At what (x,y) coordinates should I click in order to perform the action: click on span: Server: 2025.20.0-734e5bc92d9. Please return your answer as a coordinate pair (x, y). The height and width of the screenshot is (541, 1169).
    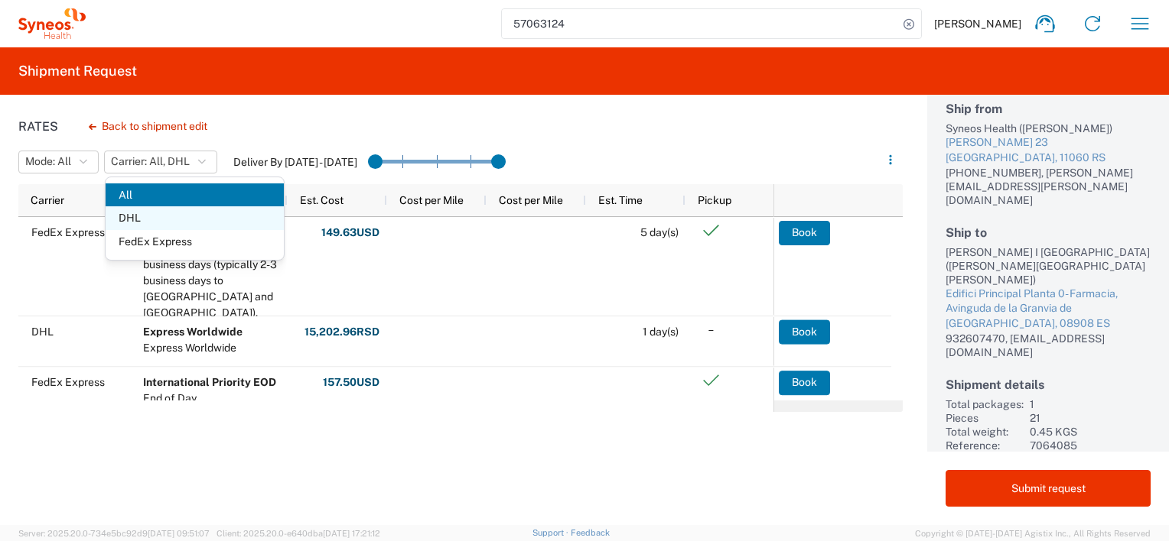
    Looking at the image, I should click on (114, 534).